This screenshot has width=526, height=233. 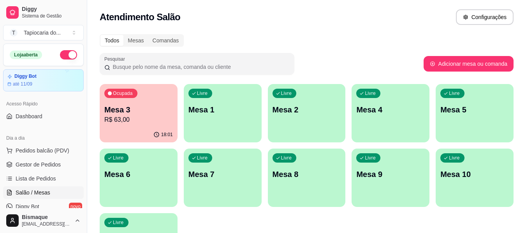 I want to click on span: Sistema de Gestão, so click(x=51, y=16).